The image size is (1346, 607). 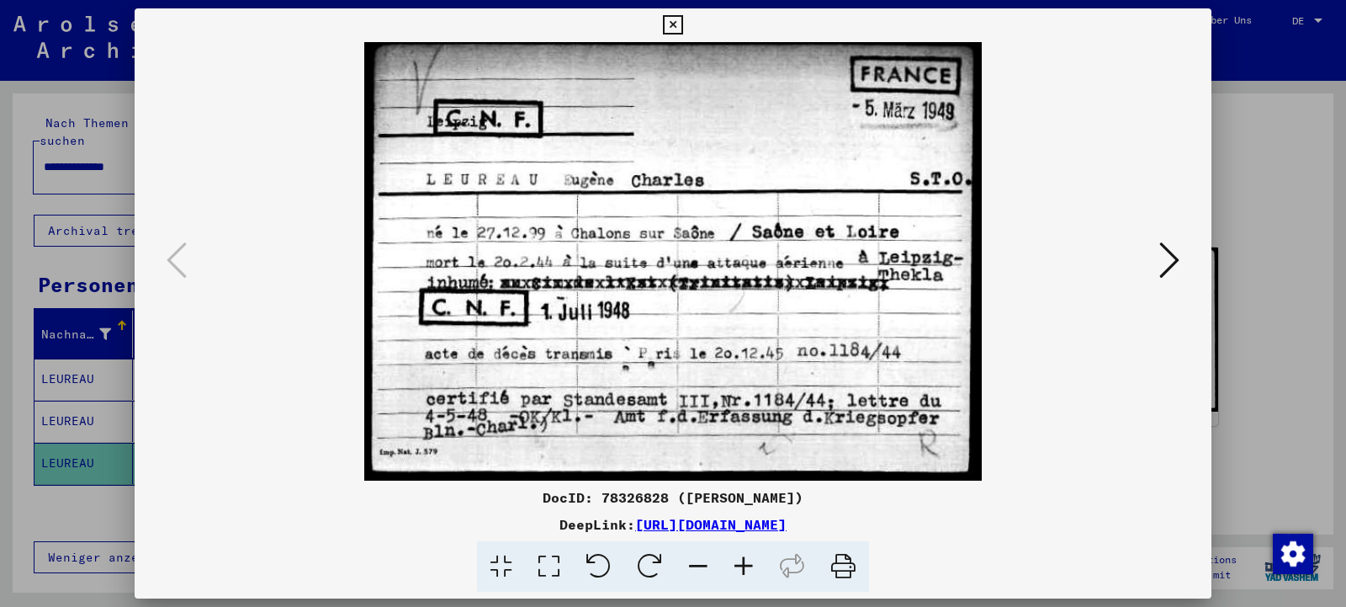 I want to click on img: Zustimmung ändern, so click(x=1293, y=554).